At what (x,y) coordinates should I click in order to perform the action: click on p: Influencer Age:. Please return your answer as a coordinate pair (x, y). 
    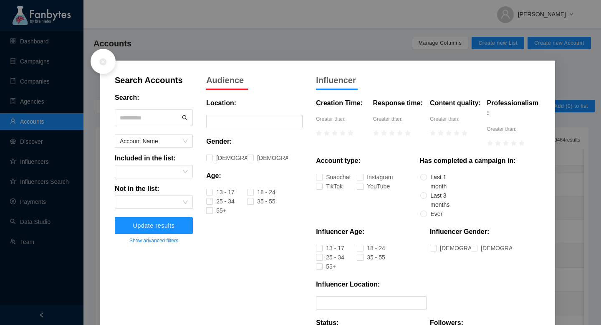
    Looking at the image, I should click on (340, 232).